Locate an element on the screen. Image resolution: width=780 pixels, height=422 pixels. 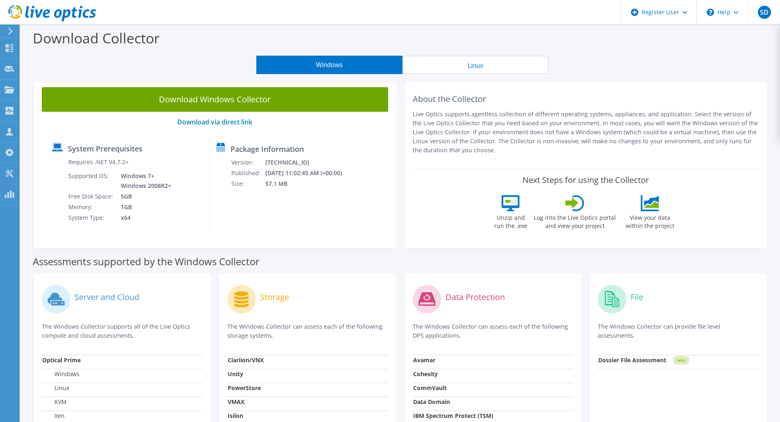
td: x64 is located at coordinates (144, 218).